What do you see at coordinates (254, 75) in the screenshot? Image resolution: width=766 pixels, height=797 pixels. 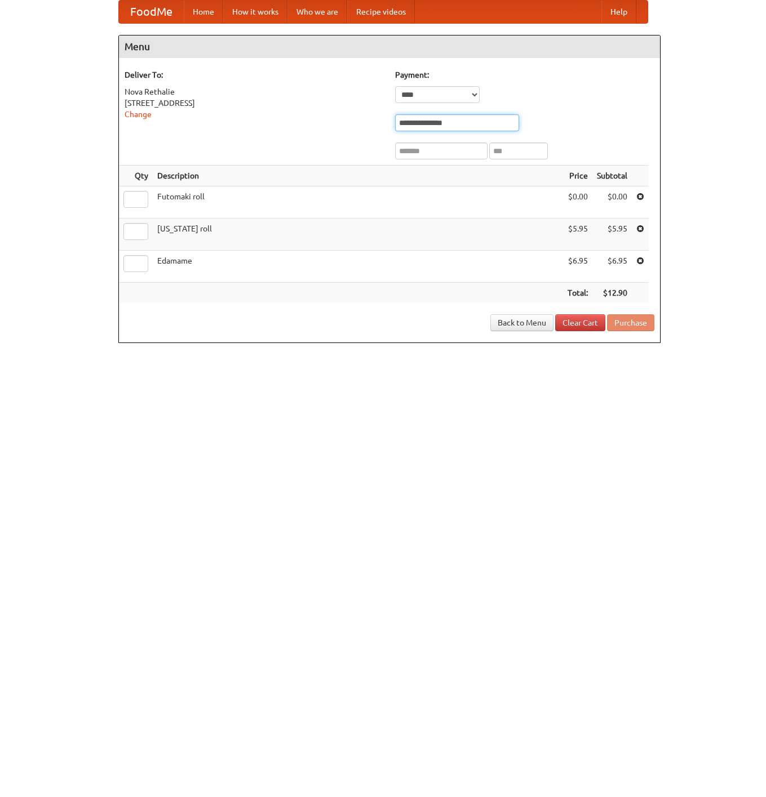 I see `h5: Deliver To:` at bounding box center [254, 75].